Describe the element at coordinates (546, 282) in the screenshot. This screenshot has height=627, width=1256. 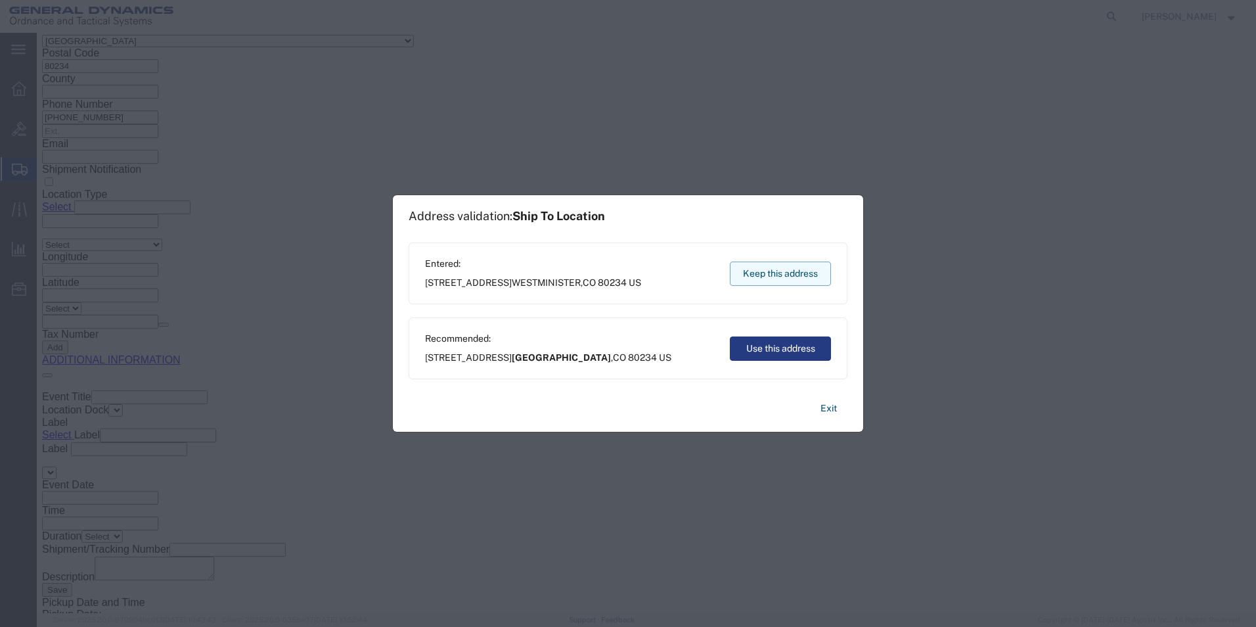
I see `span: WESTMINISTER` at that location.